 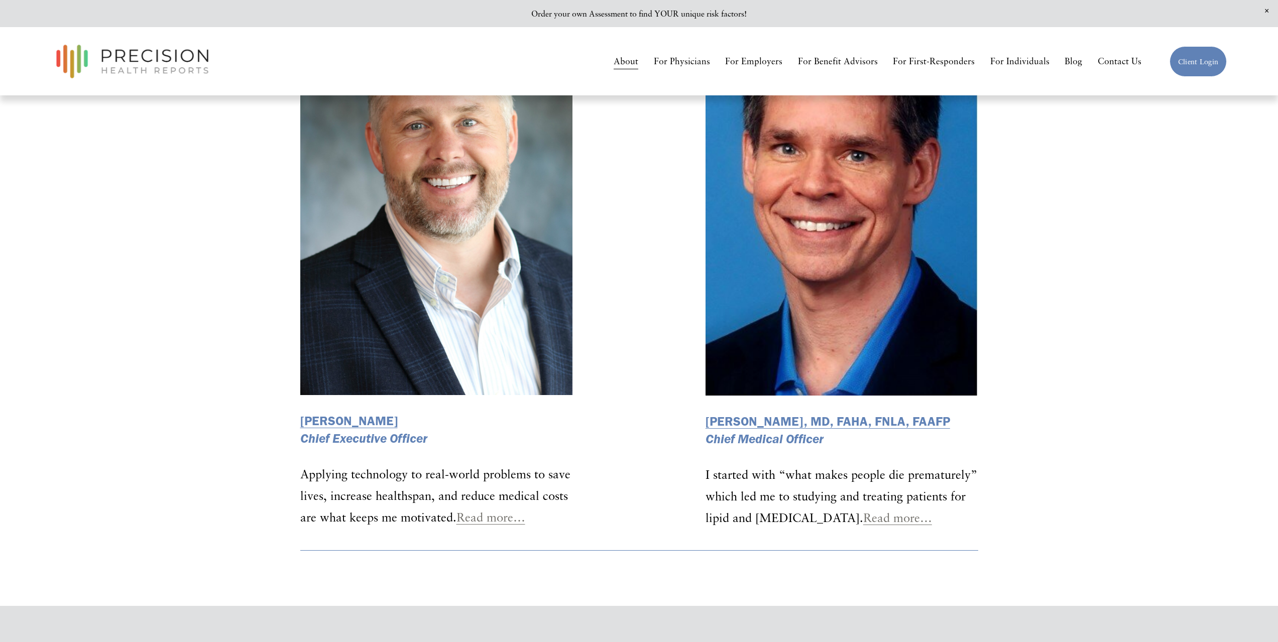 I want to click on p: Applying technology to real-world problems to save lives, increase healthspan, and reduce medical..., so click(x=436, y=496).